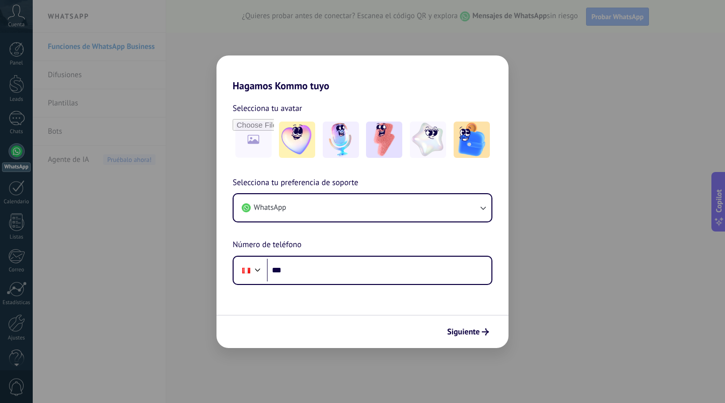  What do you see at coordinates (270, 208) in the screenshot?
I see `span: WhatsApp` at bounding box center [270, 208].